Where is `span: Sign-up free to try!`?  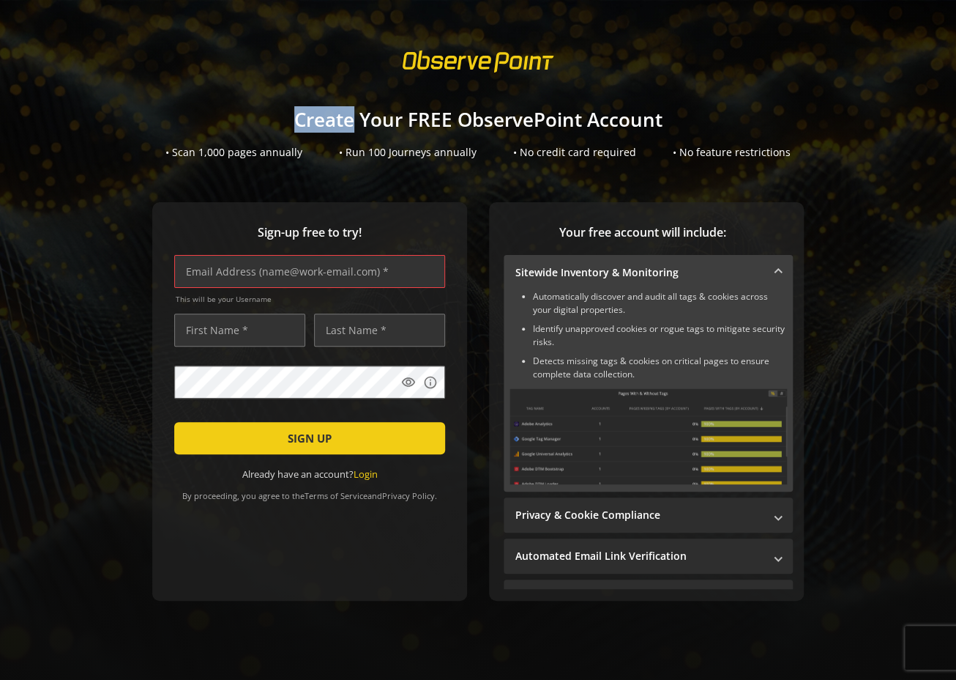 span: Sign-up free to try! is located at coordinates (310, 232).